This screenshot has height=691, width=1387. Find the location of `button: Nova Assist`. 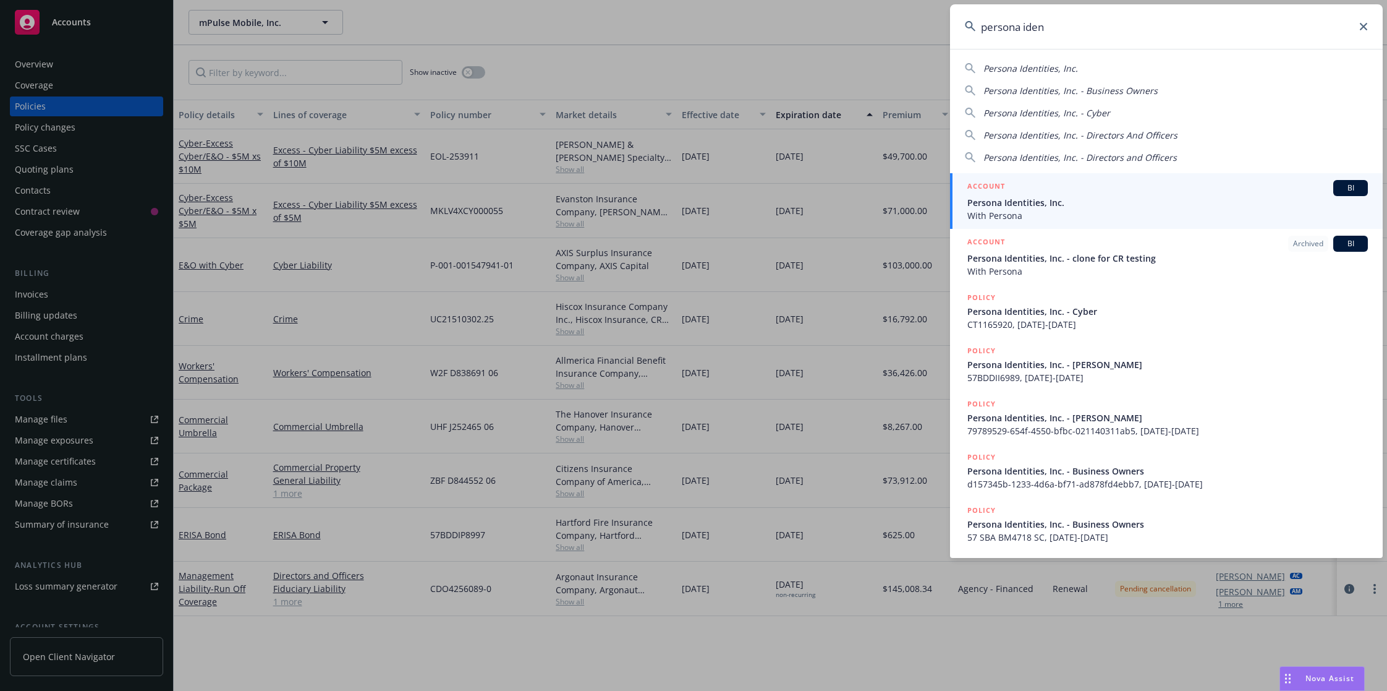

button: Nova Assist is located at coordinates (1322, 678).